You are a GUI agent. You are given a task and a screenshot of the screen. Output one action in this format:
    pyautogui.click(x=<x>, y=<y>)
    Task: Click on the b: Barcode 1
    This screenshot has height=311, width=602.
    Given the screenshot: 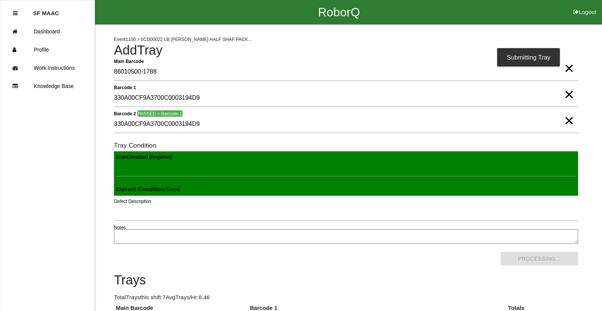 What is the action you would take?
    pyautogui.click(x=125, y=87)
    